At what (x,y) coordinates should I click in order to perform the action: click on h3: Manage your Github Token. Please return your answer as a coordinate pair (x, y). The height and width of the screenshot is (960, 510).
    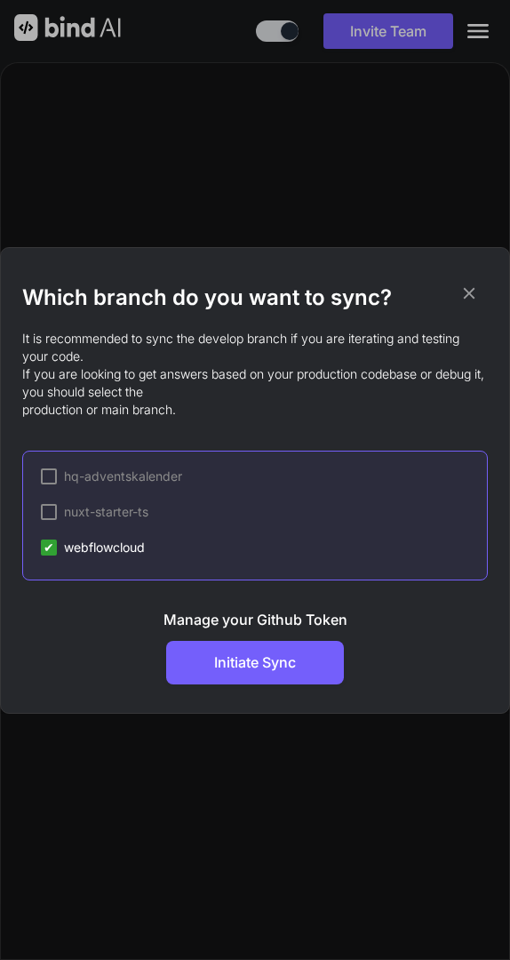
    Looking at the image, I should click on (255, 620).